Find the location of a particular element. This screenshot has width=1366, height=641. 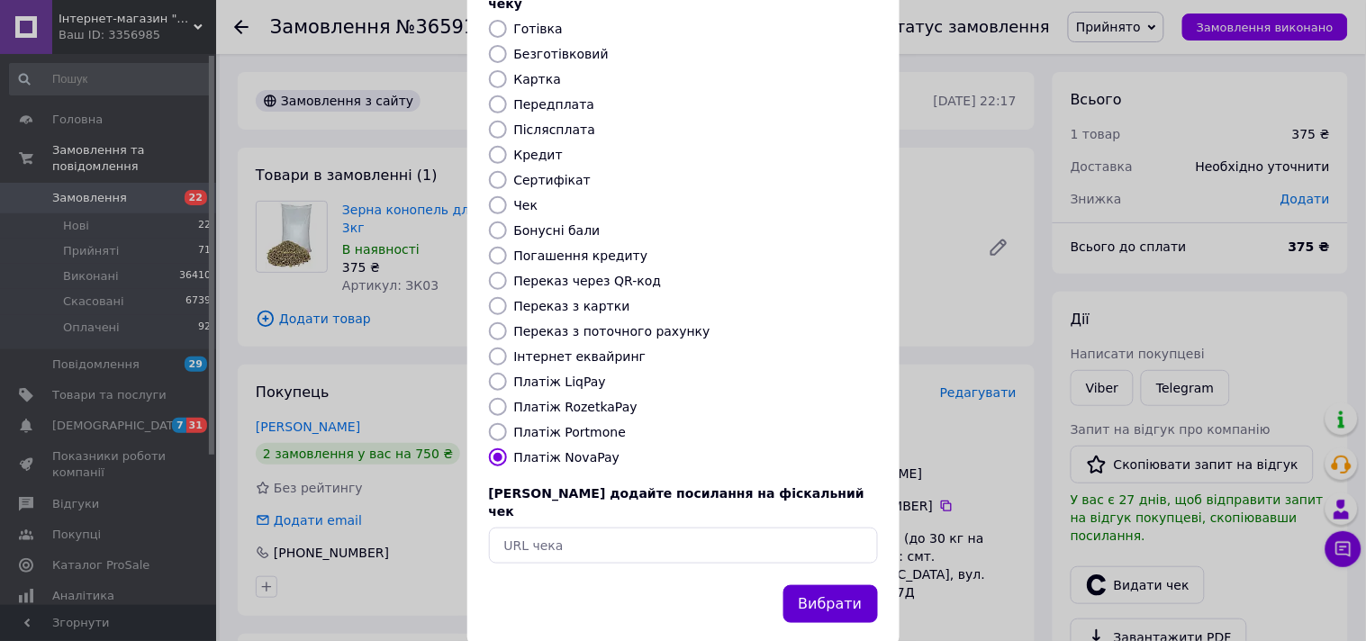

label: Сертифікат is located at coordinates (553, 180).